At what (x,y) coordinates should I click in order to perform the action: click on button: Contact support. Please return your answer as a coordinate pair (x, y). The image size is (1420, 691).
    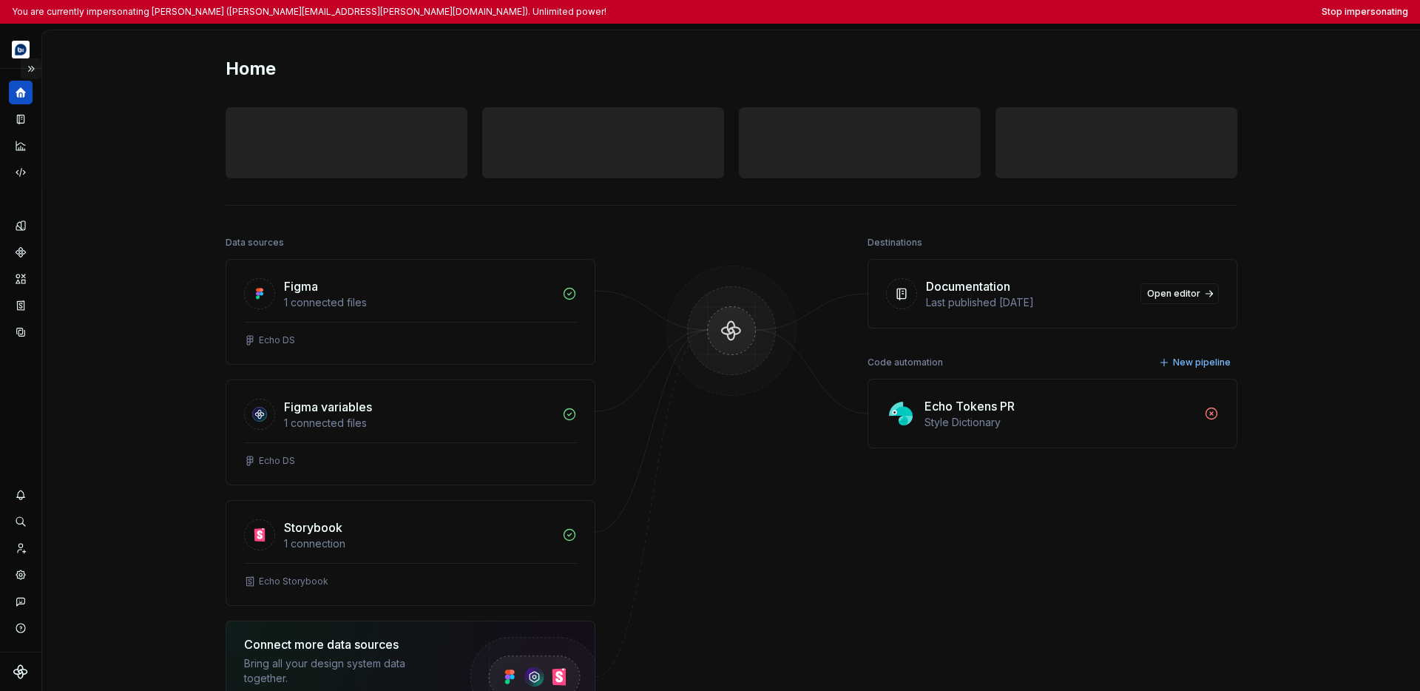
    Looking at the image, I should click on (21, 601).